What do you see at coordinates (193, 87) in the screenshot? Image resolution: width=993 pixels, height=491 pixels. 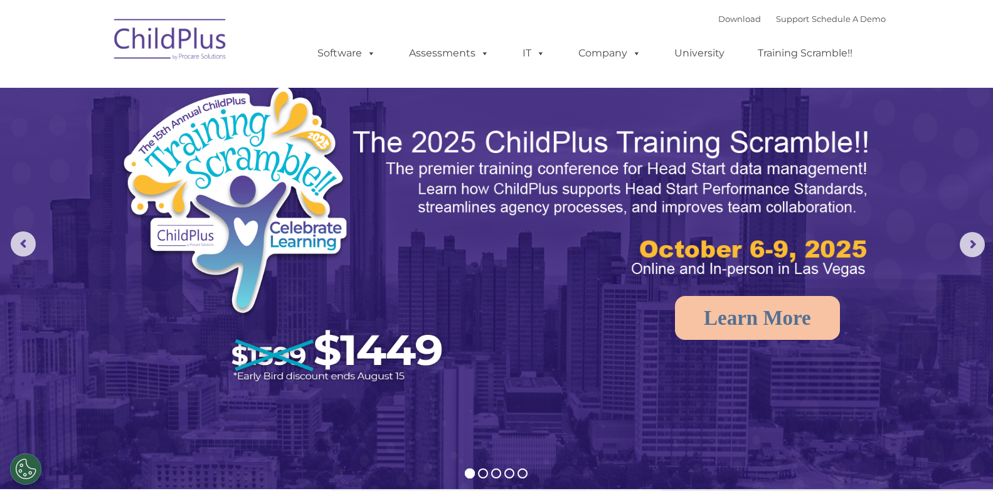 I see `span: Last name` at bounding box center [193, 87].